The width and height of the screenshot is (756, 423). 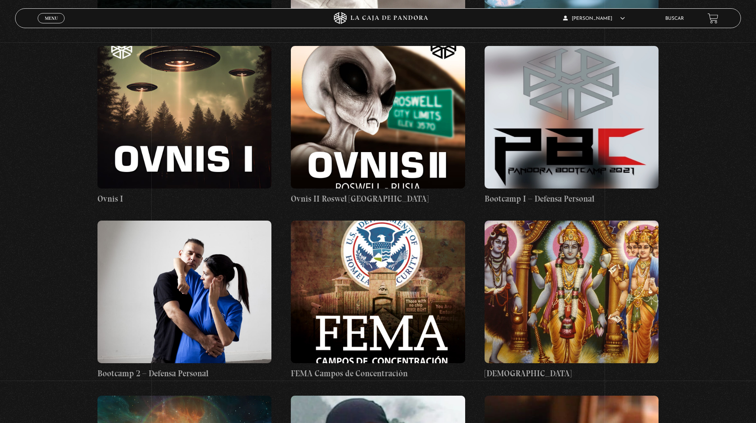 I want to click on a: FEMA Campos de Concentración, so click(x=378, y=300).